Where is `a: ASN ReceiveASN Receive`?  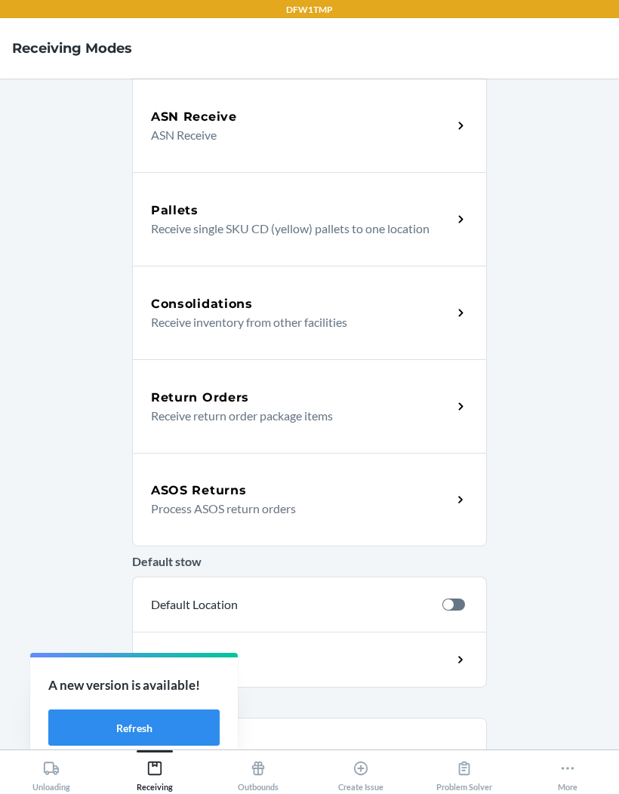
a: ASN ReceiveASN Receive is located at coordinates (309, 125).